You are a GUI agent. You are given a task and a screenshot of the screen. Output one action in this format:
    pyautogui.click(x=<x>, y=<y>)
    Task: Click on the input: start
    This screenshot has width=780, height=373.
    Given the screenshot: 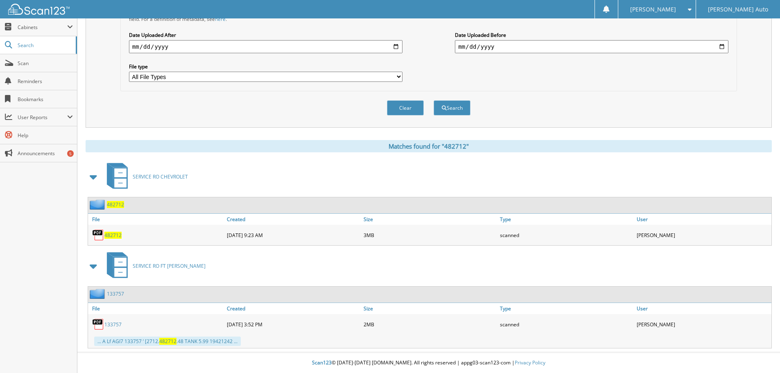 What is the action you would take?
    pyautogui.click(x=266, y=47)
    